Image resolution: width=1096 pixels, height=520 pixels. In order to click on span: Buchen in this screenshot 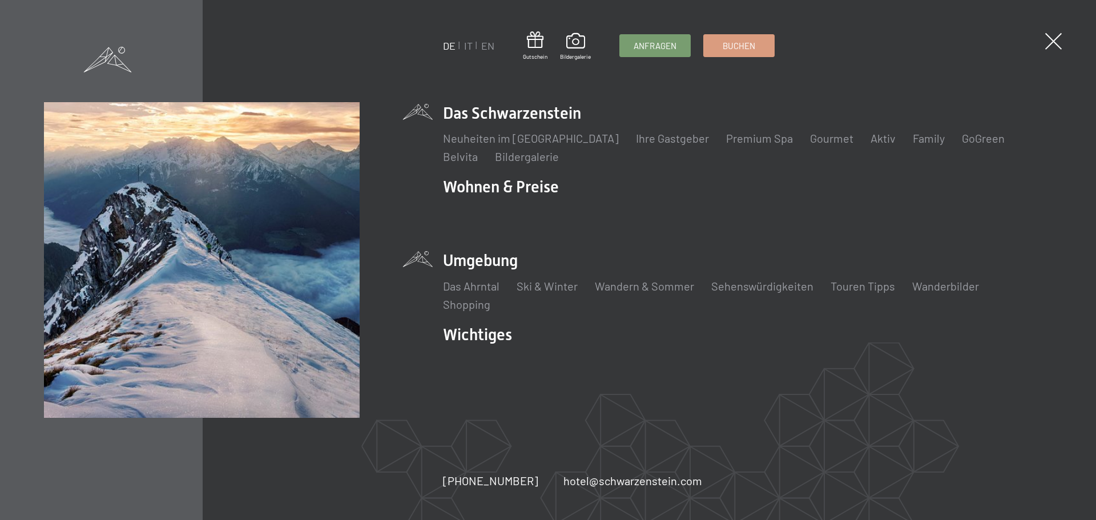, I will do `click(738, 46)`.